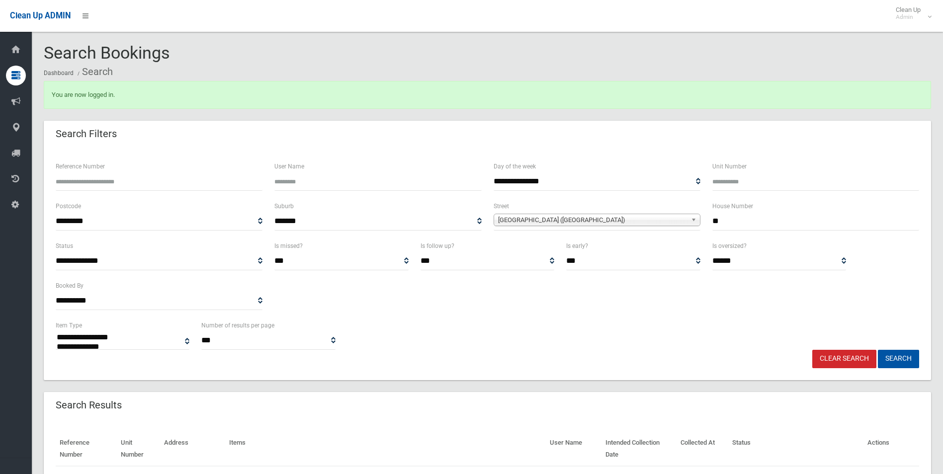  Describe the element at coordinates (86, 134) in the screenshot. I see `header: Search Filters` at that location.